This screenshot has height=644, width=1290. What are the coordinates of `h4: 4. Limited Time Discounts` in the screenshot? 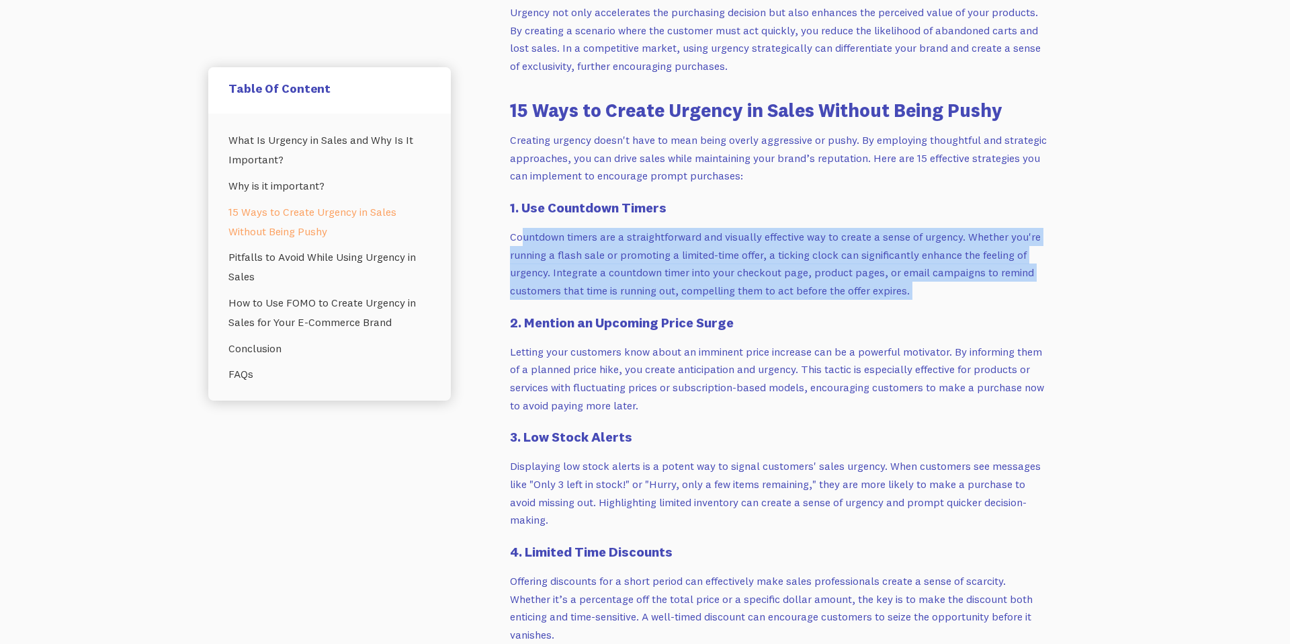 It's located at (779, 552).